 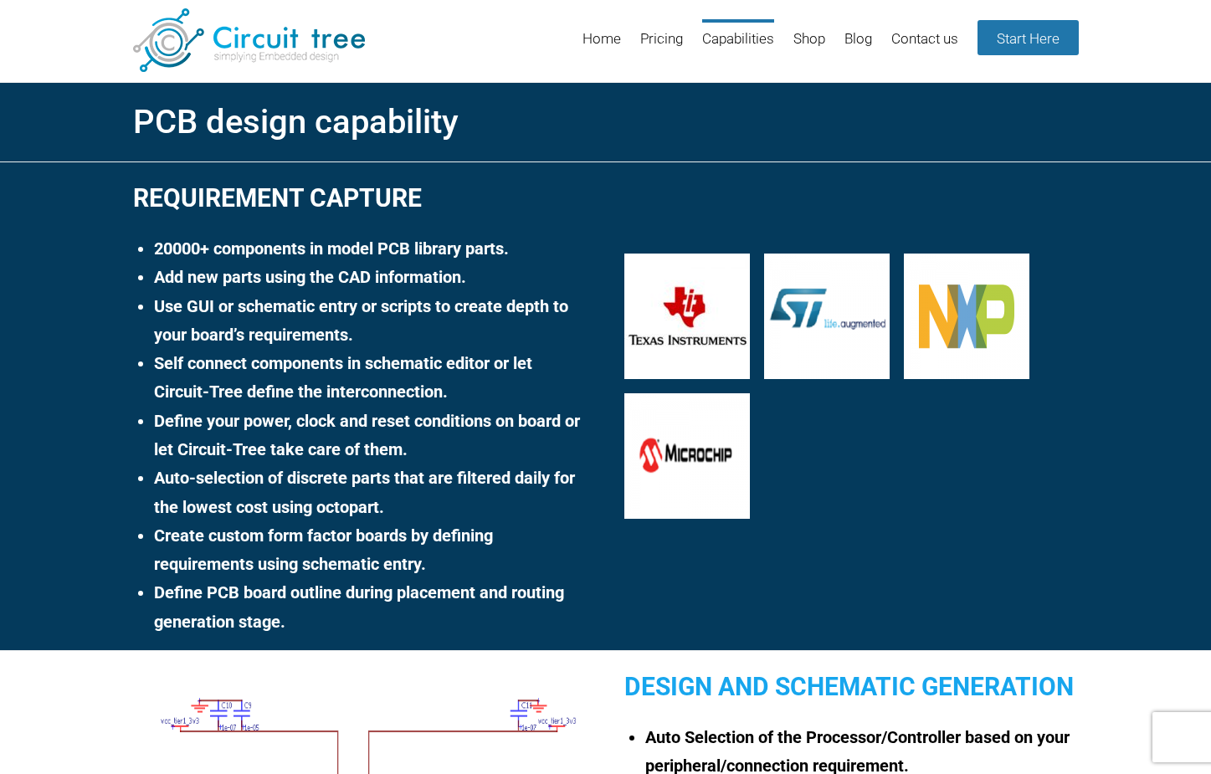 What do you see at coordinates (370, 321) in the screenshot?
I see `li: Use GUI or schematic entry or scripts to create depth to your board’s requirements.` at bounding box center [370, 321].